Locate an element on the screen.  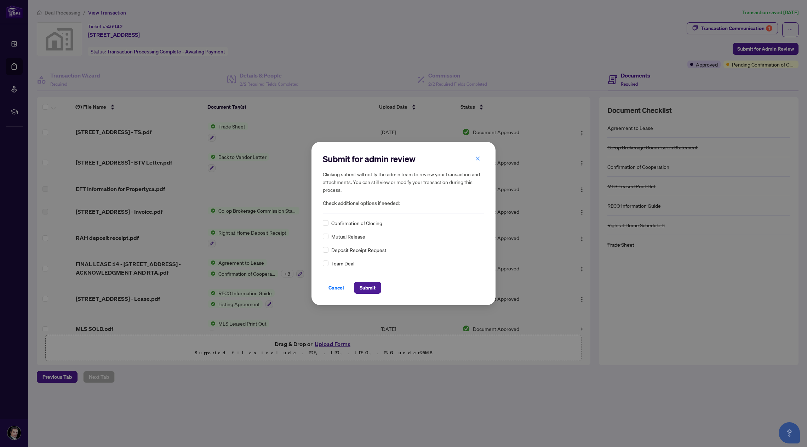
button: Submit is located at coordinates (367, 288).